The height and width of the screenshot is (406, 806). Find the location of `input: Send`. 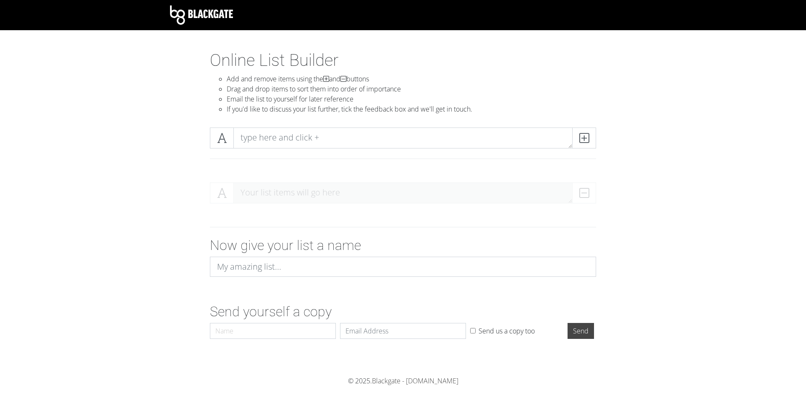

input: Send is located at coordinates (581, 331).